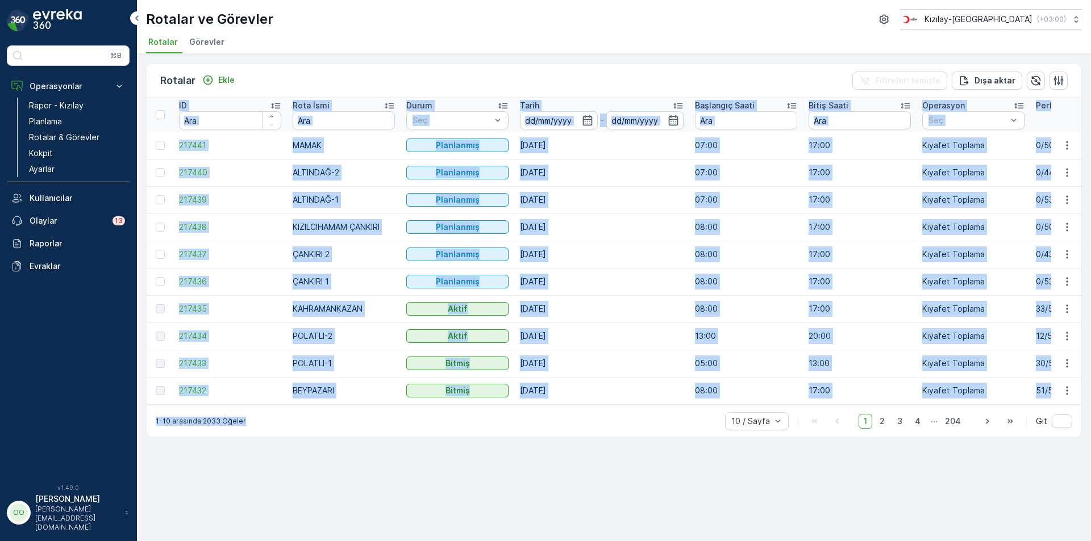  I want to click on span: Git, so click(1041, 421).